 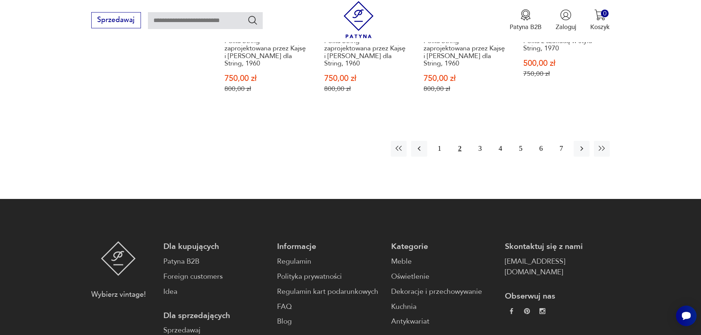 What do you see at coordinates (116, 20) in the screenshot?
I see `button: Sprzedawaj` at bounding box center [116, 20].